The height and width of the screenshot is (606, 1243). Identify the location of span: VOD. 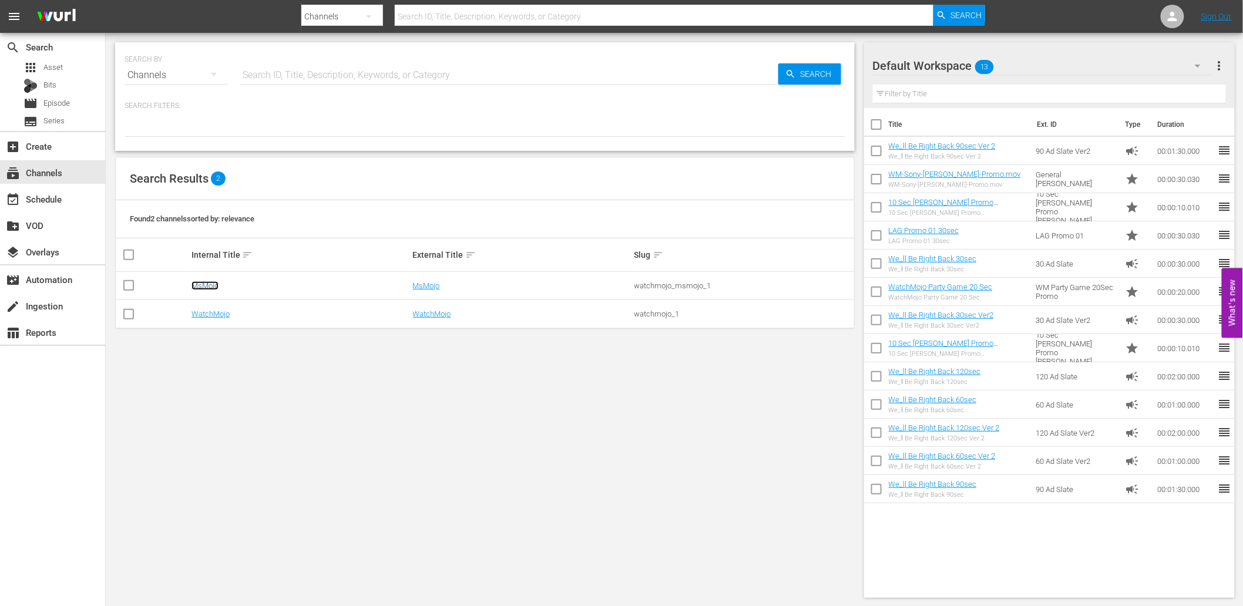
(13, 226).